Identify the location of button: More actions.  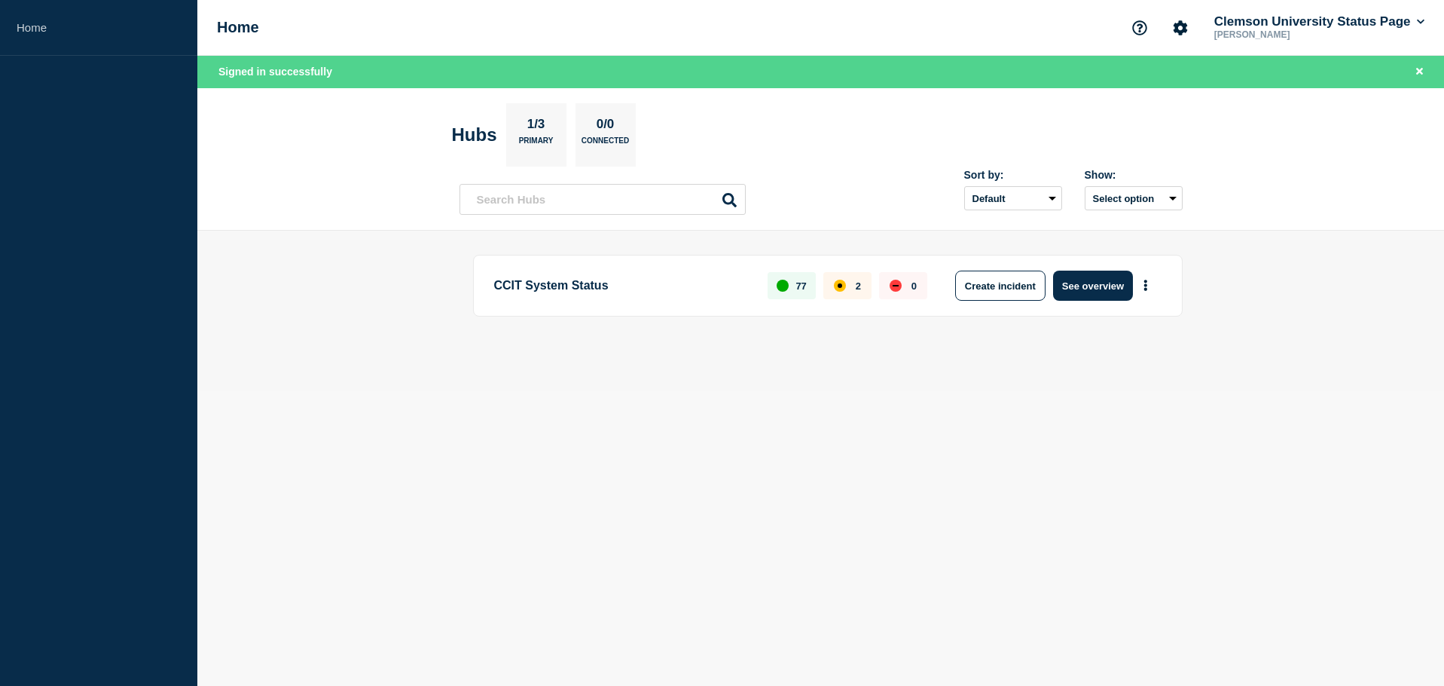
(1146, 286).